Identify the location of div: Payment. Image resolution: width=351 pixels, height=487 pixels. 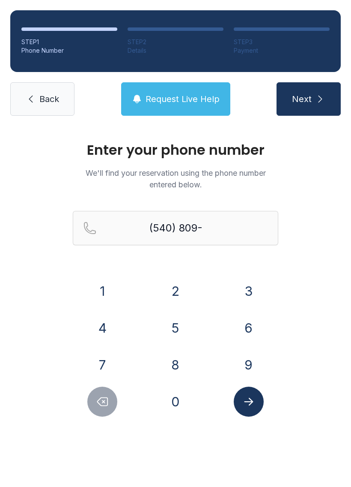
(282, 51).